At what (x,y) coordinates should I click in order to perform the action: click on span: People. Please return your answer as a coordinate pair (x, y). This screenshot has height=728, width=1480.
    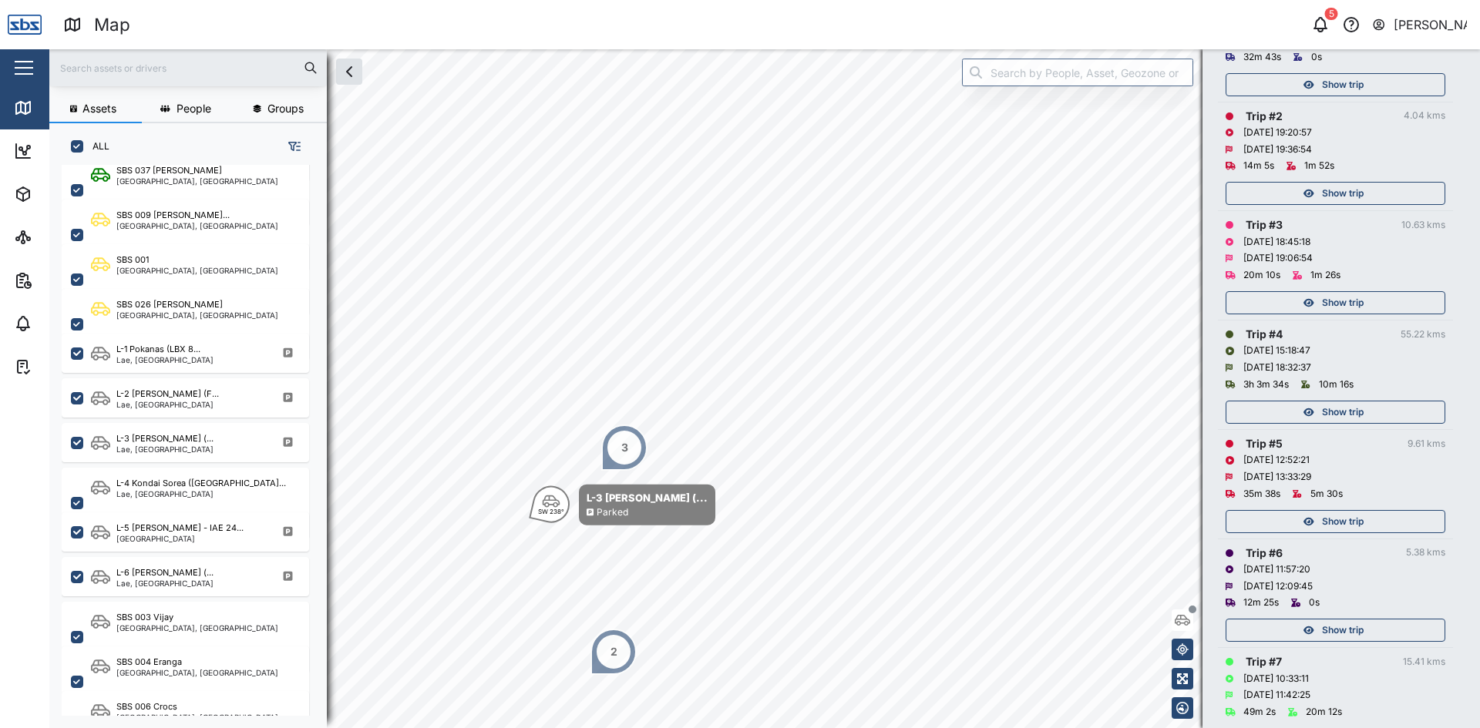
    Looking at the image, I should click on (193, 109).